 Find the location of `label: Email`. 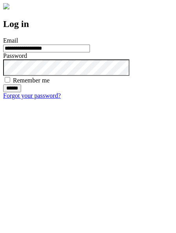

label: Email is located at coordinates (11, 40).